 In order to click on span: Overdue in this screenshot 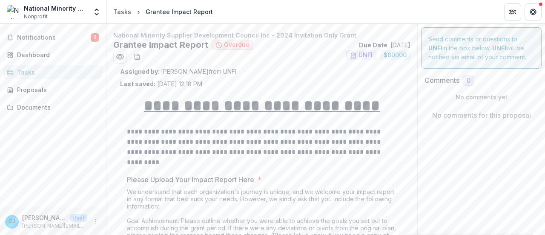, I will do `click(237, 45)`.